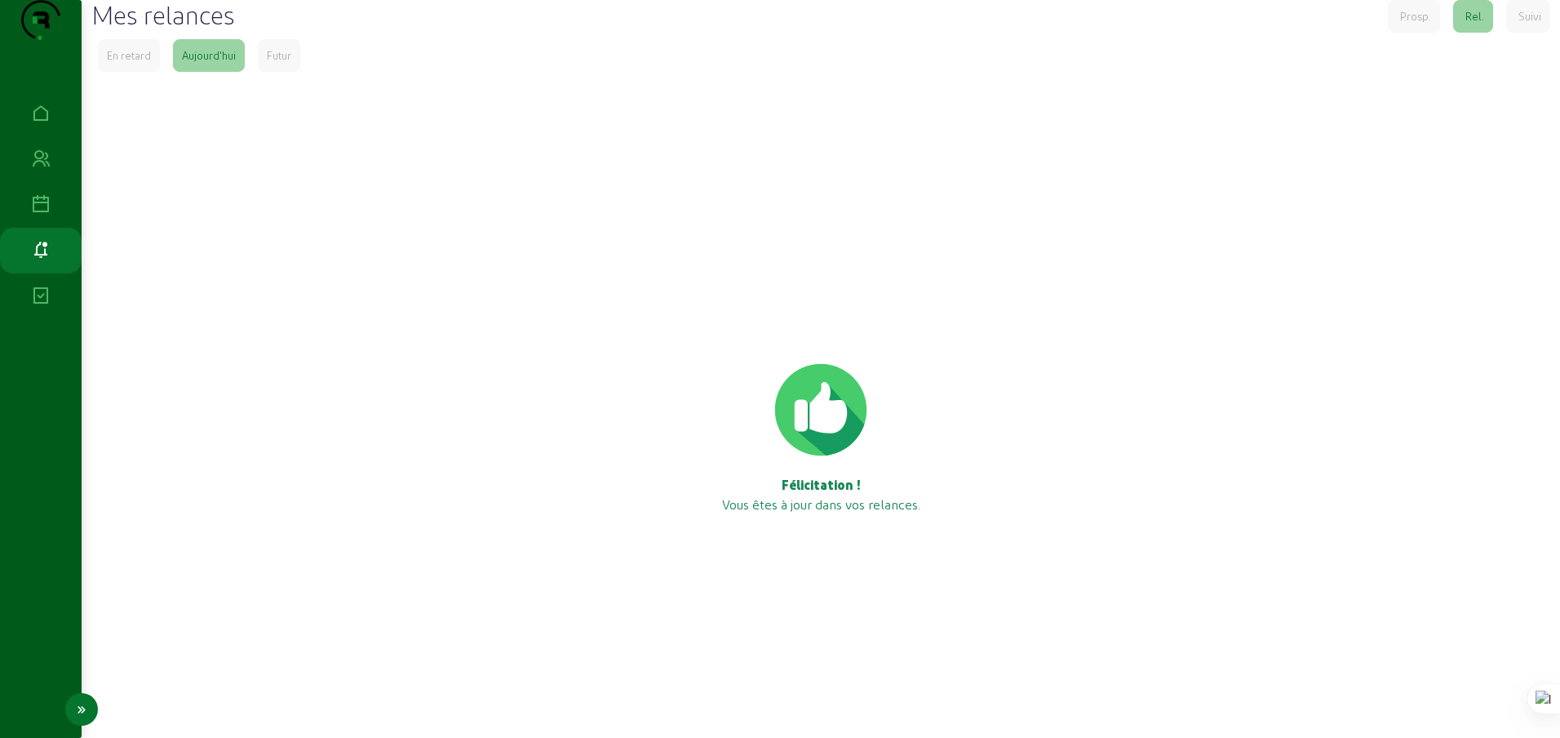  I want to click on div: En retard, so click(129, 55).